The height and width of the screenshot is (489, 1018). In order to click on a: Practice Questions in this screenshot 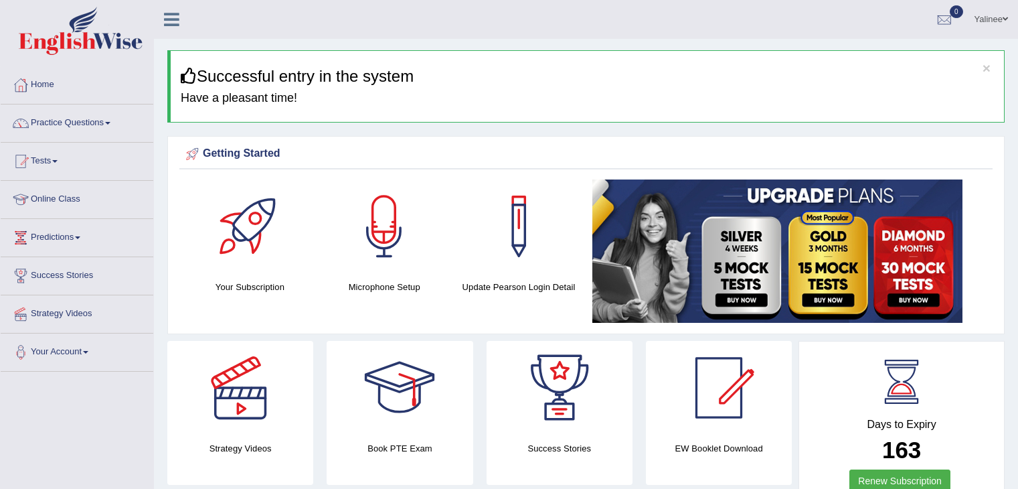, I will do `click(77, 121)`.